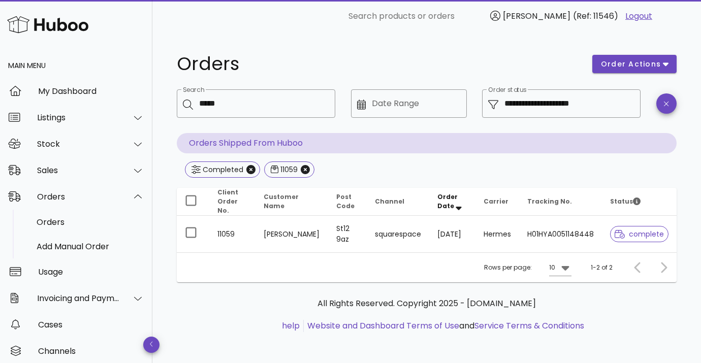 The height and width of the screenshot is (363, 701). What do you see at coordinates (550, 201) in the screenshot?
I see `span: Tracking No.` at bounding box center [550, 201].